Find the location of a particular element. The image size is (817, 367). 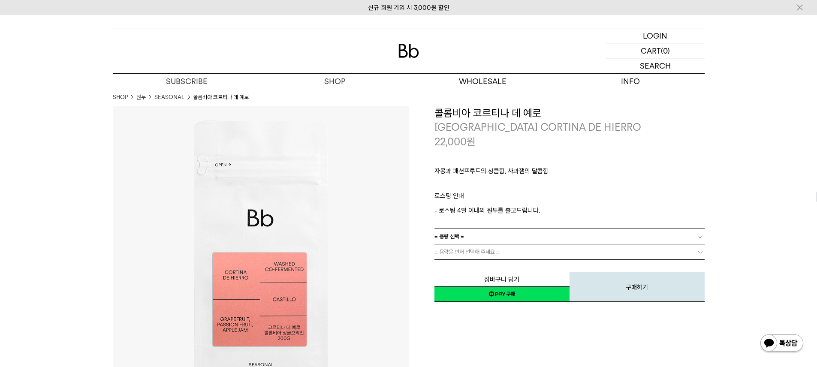

p: INFO is located at coordinates (630, 81).